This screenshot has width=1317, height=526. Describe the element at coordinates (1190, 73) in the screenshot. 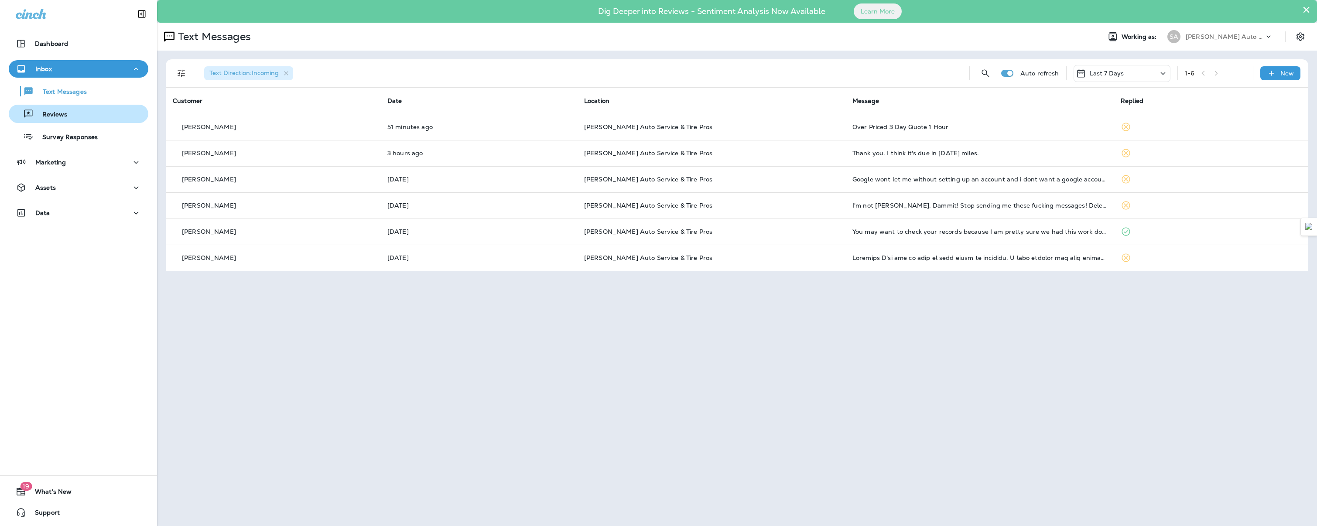

I see `div: 1 - 6` at that location.